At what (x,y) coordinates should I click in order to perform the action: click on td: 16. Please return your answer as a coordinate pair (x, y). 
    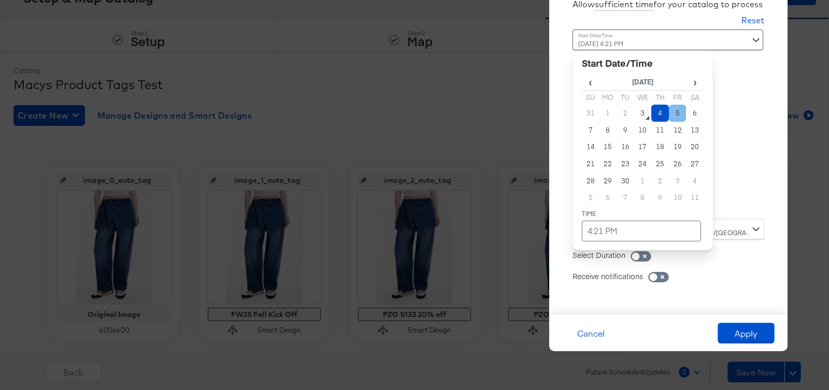
    Looking at the image, I should click on (625, 147).